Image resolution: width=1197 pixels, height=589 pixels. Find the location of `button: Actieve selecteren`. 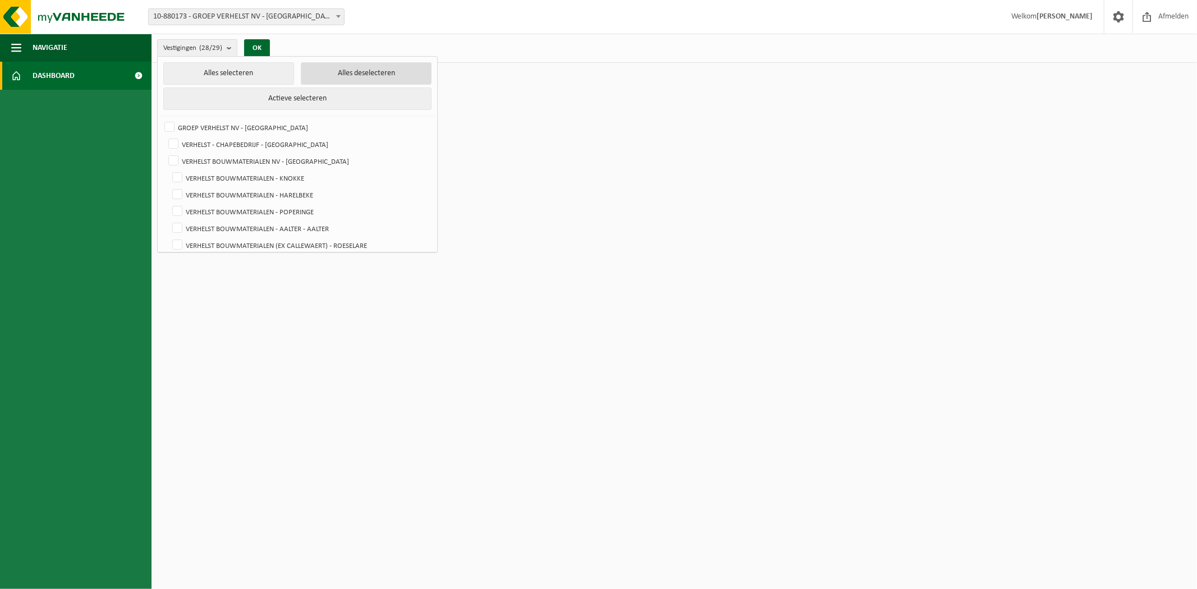

button: Actieve selecteren is located at coordinates (297, 99).